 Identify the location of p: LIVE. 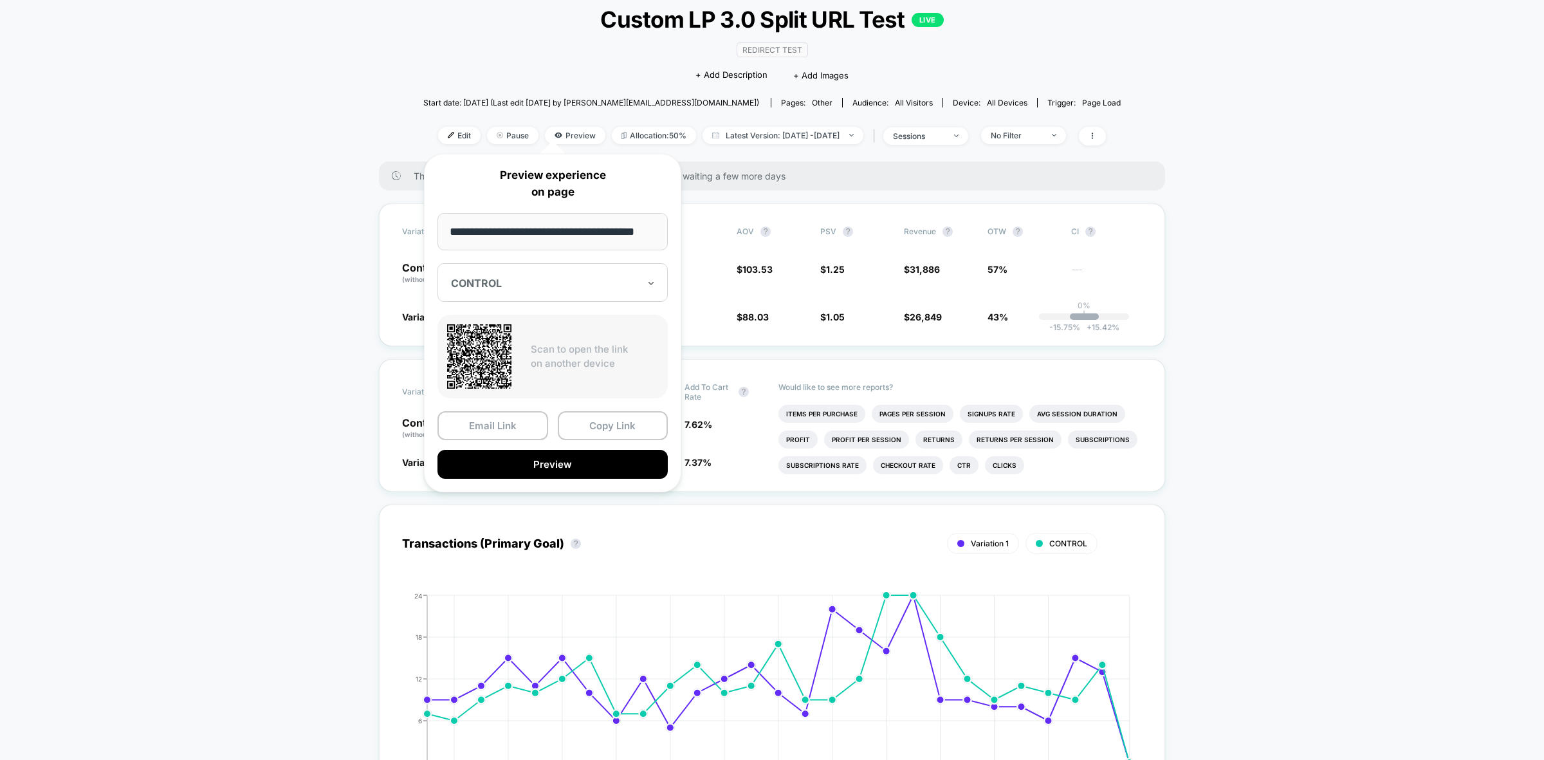
(927, 20).